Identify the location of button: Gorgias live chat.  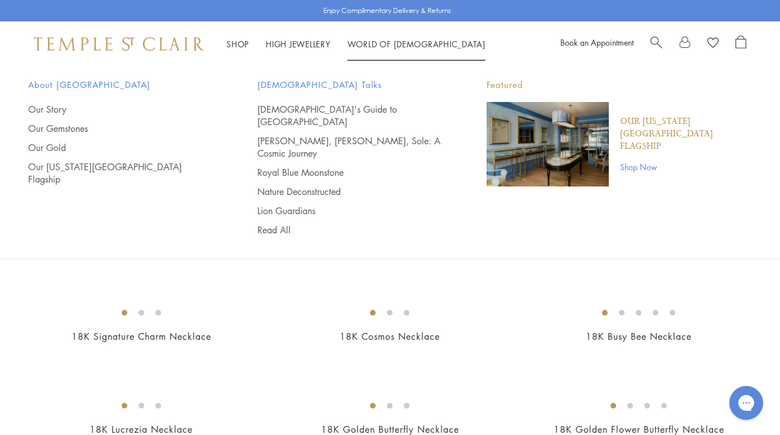
(23, 21).